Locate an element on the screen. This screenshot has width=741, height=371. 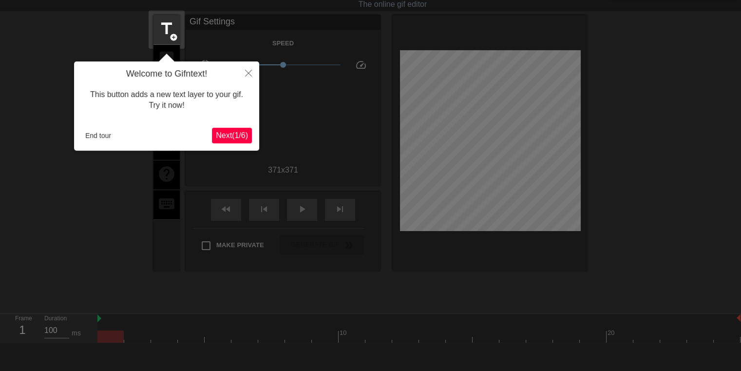
h4: Welcome to Gifntext! is located at coordinates (167, 74).